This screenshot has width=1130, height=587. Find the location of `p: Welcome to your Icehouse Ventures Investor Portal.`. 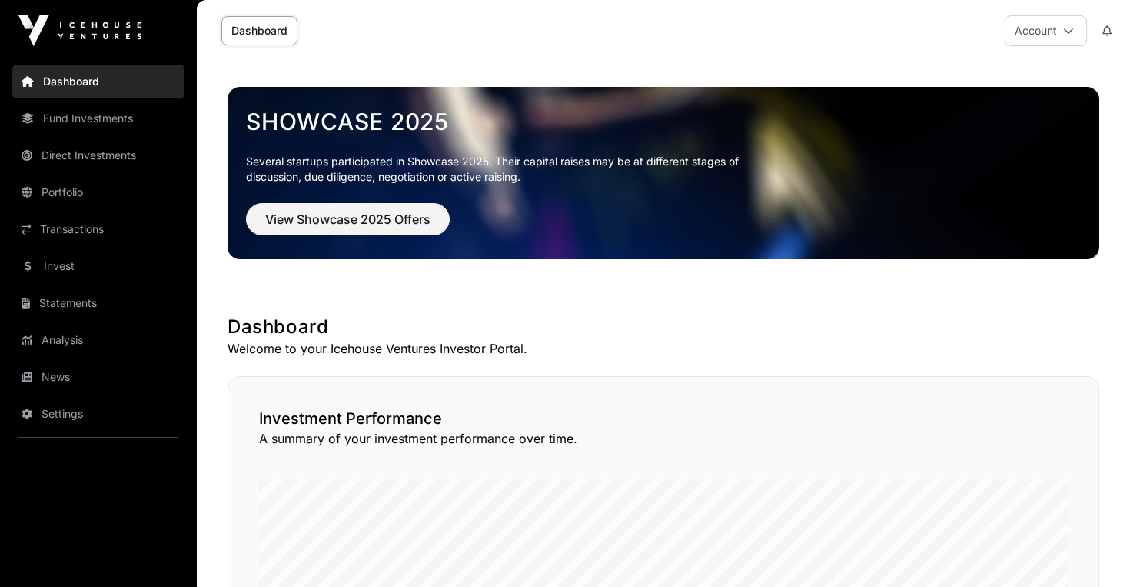

p: Welcome to your Icehouse Ventures Investor Portal. is located at coordinates (664, 348).